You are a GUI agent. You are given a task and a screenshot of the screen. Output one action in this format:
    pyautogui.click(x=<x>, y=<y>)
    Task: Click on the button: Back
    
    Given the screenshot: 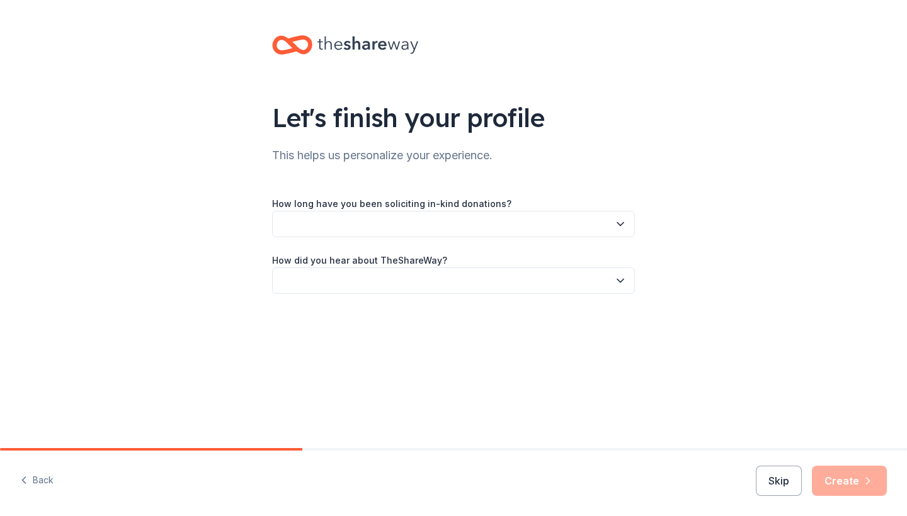 What is the action you would take?
    pyautogui.click(x=37, y=481)
    